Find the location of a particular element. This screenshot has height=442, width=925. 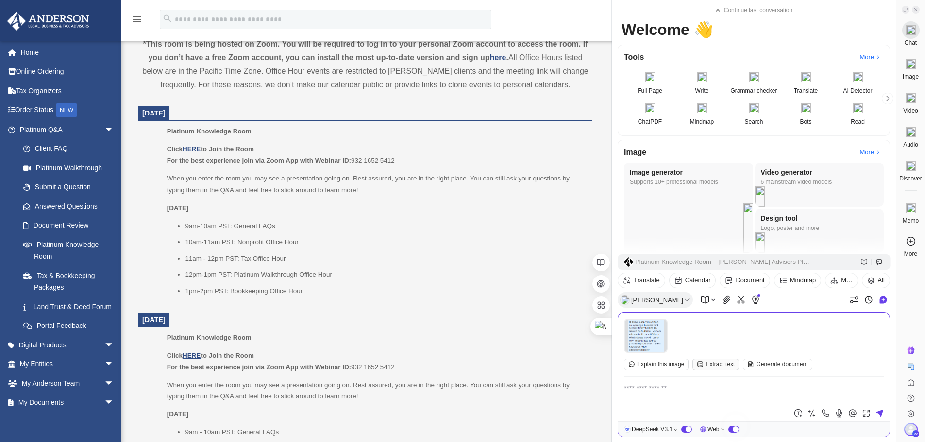

a: Client FAQ is located at coordinates (71, 149).